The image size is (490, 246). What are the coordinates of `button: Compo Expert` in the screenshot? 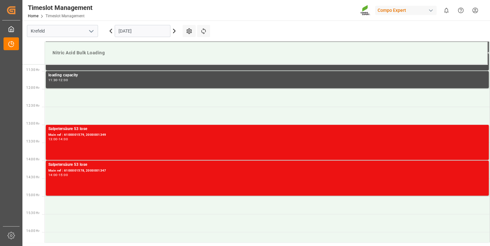 It's located at (407, 10).